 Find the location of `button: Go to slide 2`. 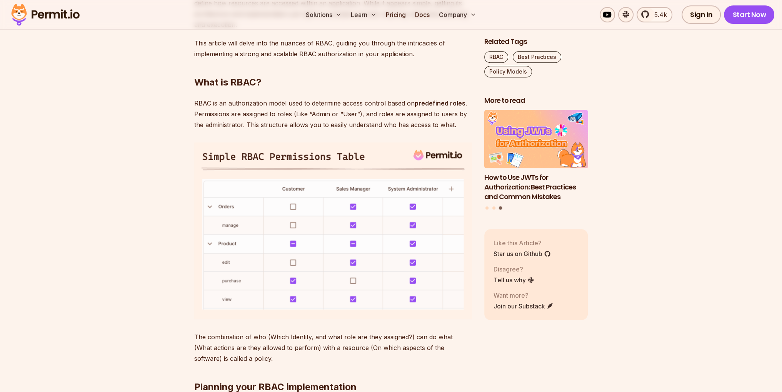

button: Go to slide 2 is located at coordinates (494, 208).